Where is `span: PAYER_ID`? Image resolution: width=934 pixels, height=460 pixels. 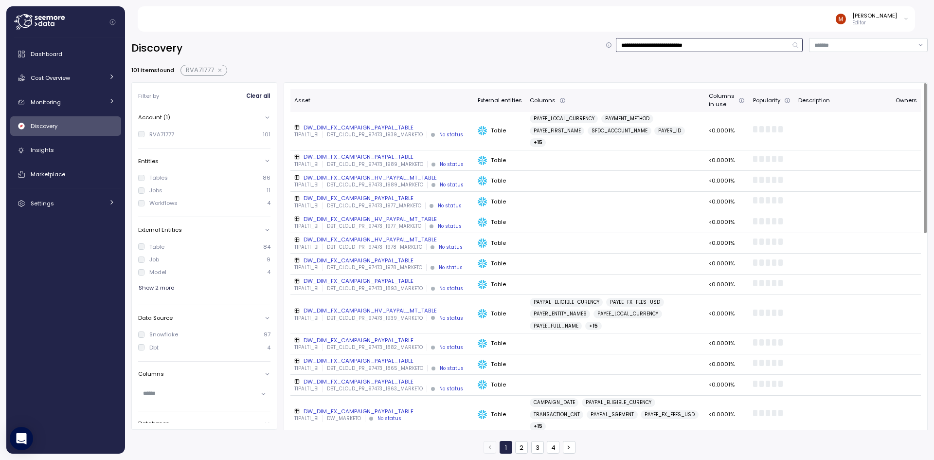
span: PAYER_ID is located at coordinates (669, 131).